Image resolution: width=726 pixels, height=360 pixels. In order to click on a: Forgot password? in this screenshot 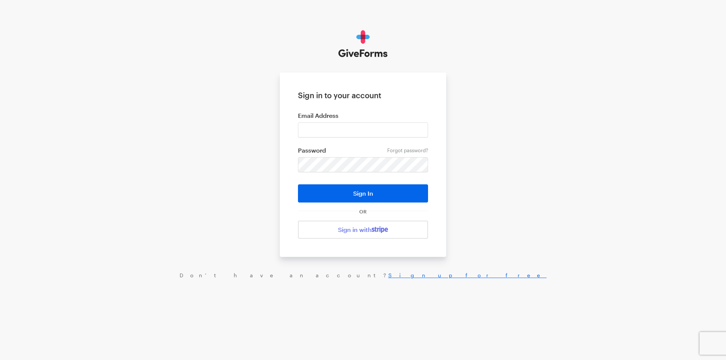, I will do `click(407, 150)`.